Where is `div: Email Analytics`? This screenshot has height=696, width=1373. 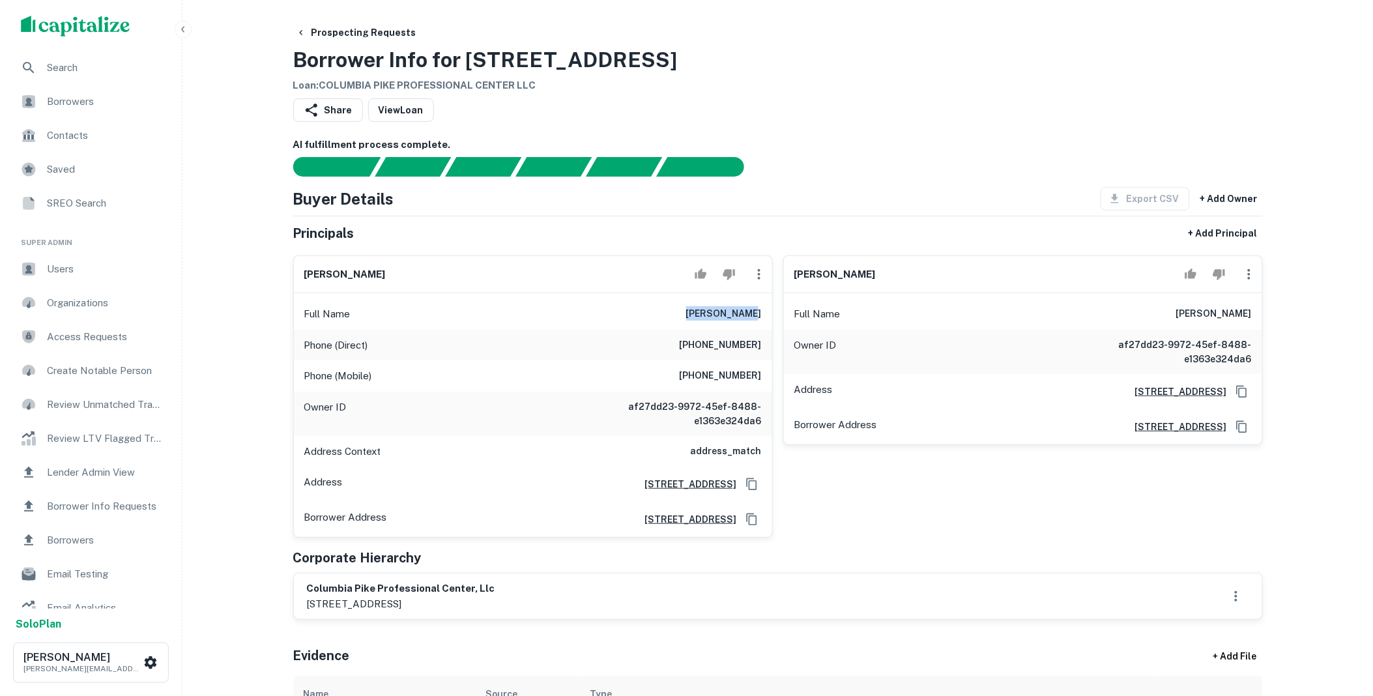
div: Email Analytics is located at coordinates (91, 608).